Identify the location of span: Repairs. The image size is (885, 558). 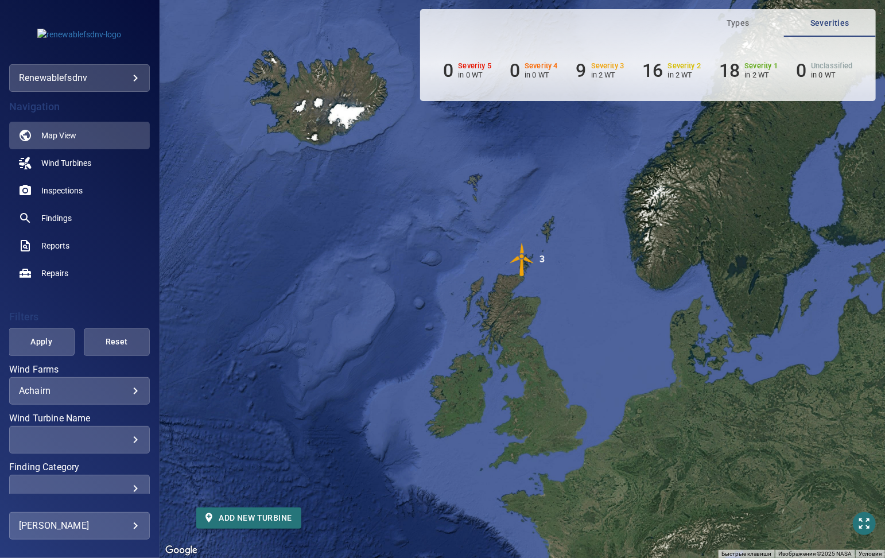
(55, 273).